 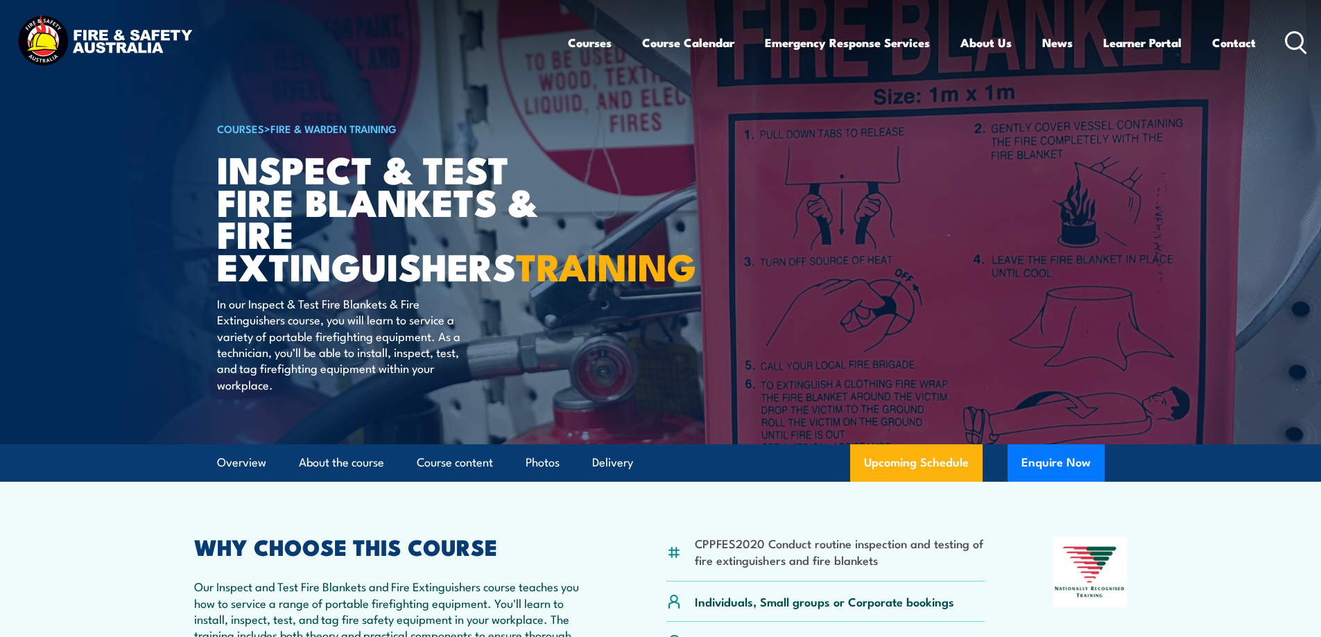 What do you see at coordinates (343, 344) in the screenshot?
I see `p: In our Inspect & Test Fire Blankets & Fire Extinguishers course, you will learn to service a vari...` at bounding box center [343, 344].